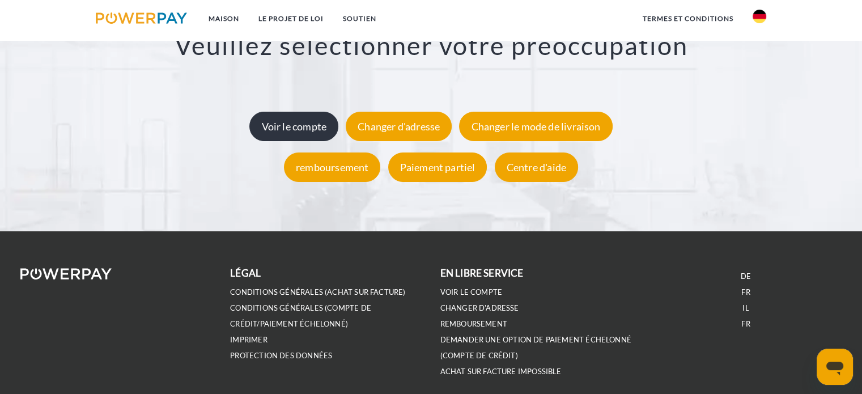 This screenshot has width=862, height=394. What do you see at coordinates (482, 272) in the screenshot?
I see `font: en libre service` at bounding box center [482, 272].